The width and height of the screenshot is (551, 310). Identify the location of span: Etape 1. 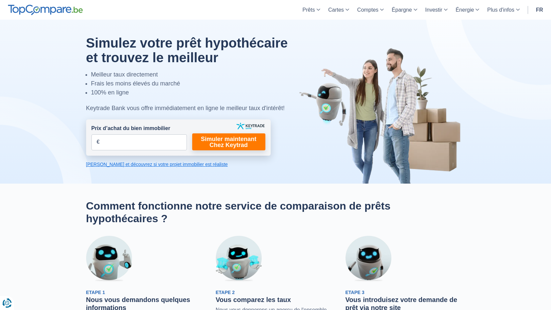
(95, 292).